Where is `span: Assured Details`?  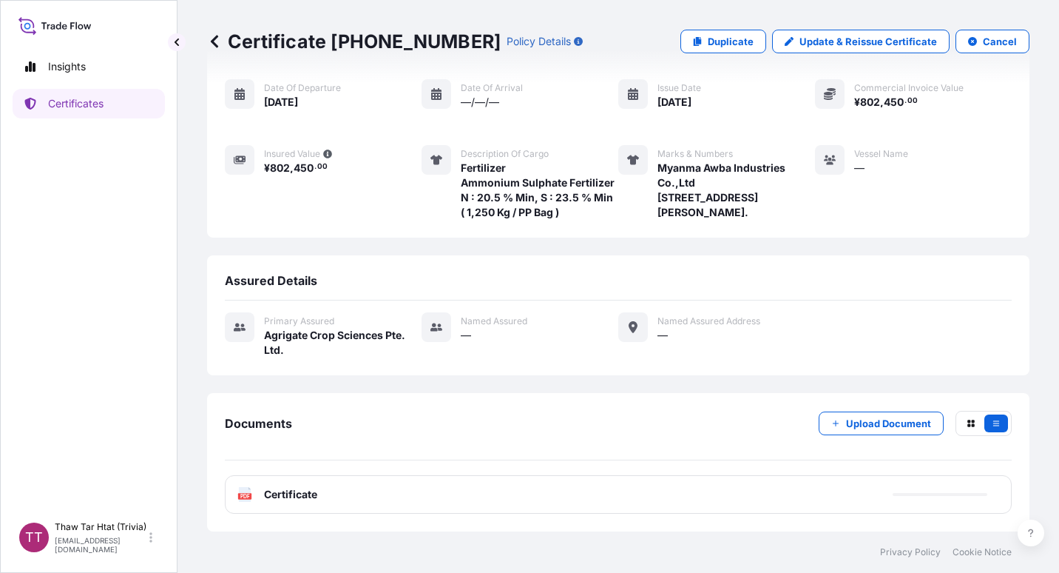 span: Assured Details is located at coordinates (271, 280).